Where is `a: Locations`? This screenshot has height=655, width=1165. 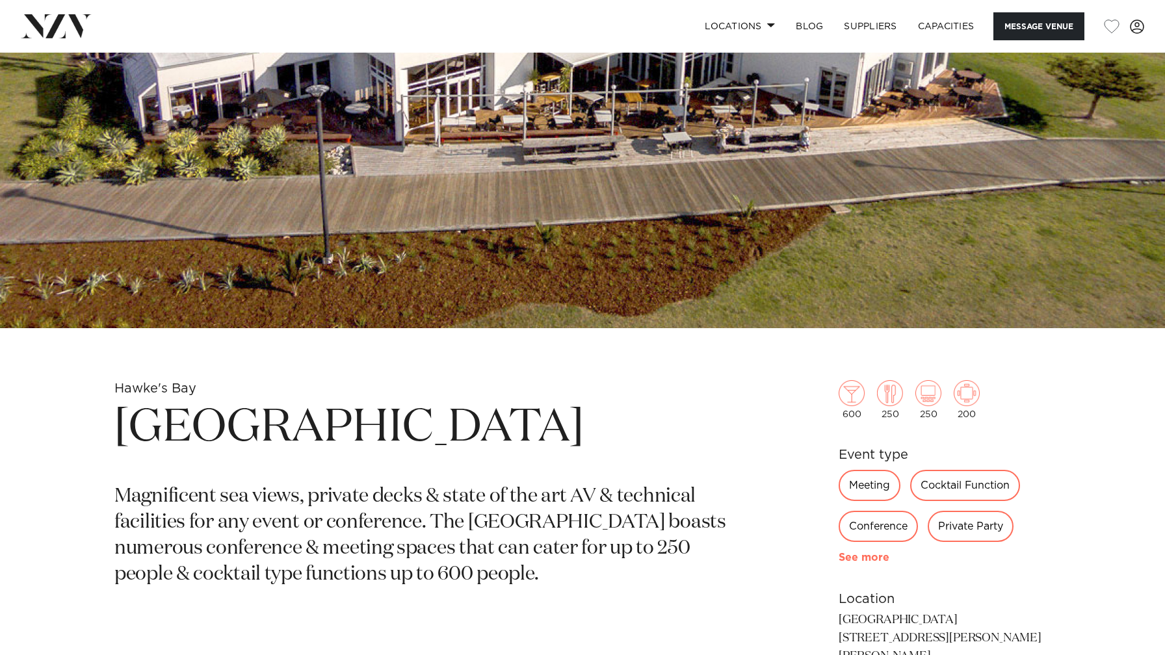
a: Locations is located at coordinates (740, 26).